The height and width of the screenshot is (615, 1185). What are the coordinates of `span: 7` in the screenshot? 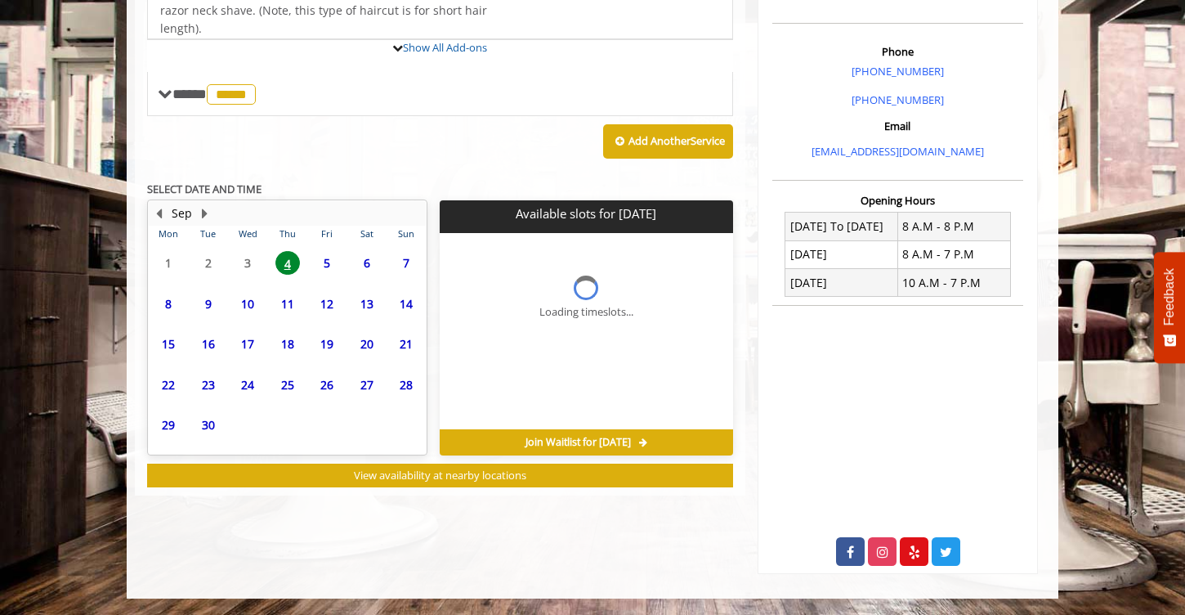 It's located at (406, 262).